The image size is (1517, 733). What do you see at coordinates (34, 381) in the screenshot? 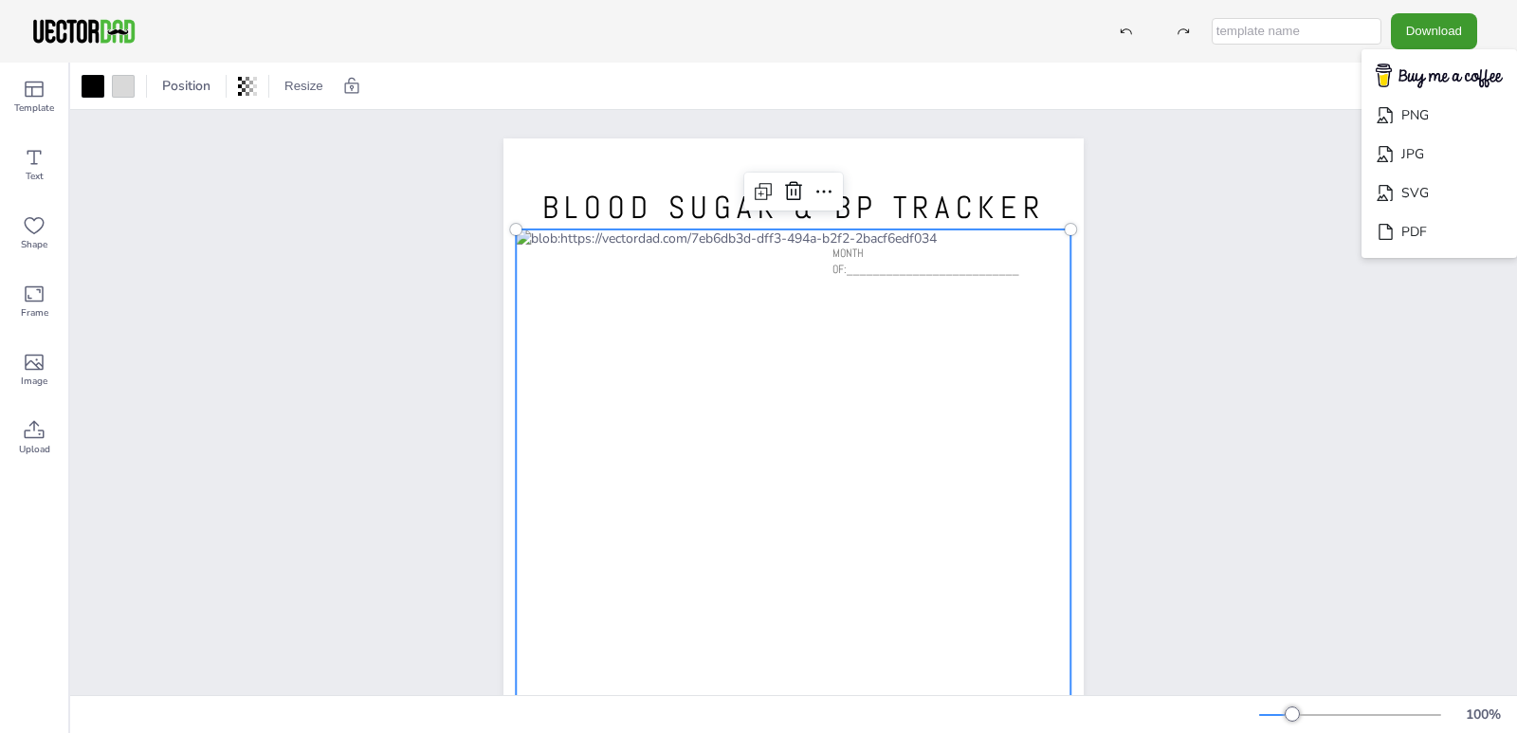
I see `span: Image` at bounding box center [34, 381].